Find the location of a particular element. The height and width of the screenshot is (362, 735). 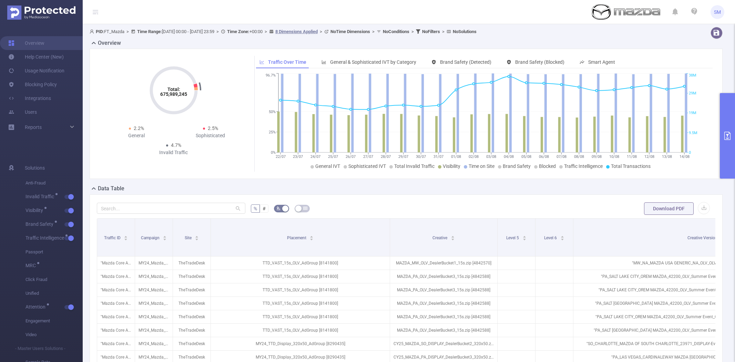

tspan: 28/07 is located at coordinates (386, 156).